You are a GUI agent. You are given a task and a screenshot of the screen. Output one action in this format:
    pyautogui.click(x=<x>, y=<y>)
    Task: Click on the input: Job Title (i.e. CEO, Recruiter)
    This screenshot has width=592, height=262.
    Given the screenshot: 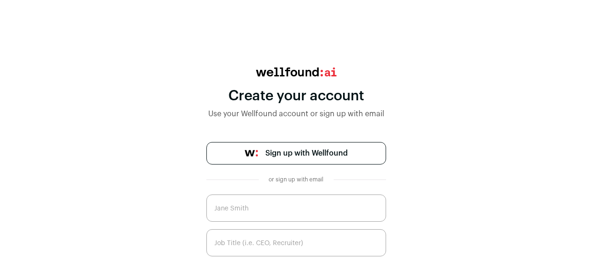 What is the action you would take?
    pyautogui.click(x=296, y=242)
    